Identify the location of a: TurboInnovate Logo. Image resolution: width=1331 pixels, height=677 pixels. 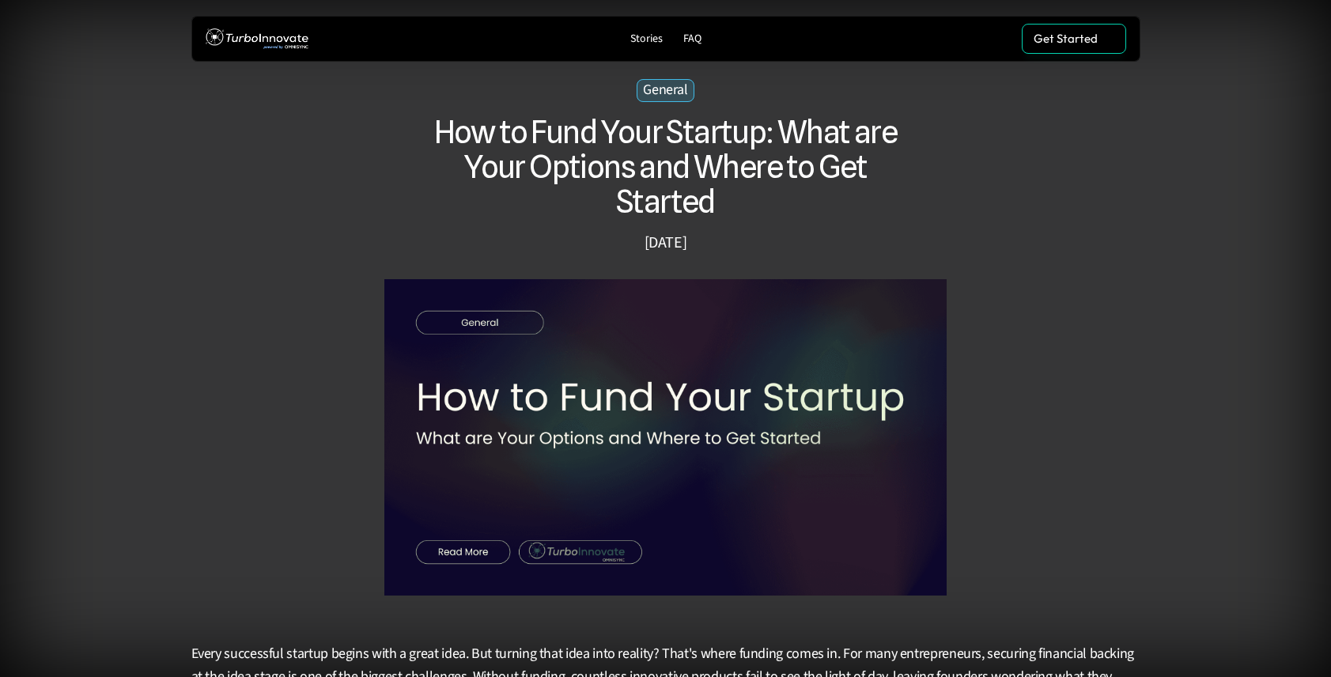
(257, 39).